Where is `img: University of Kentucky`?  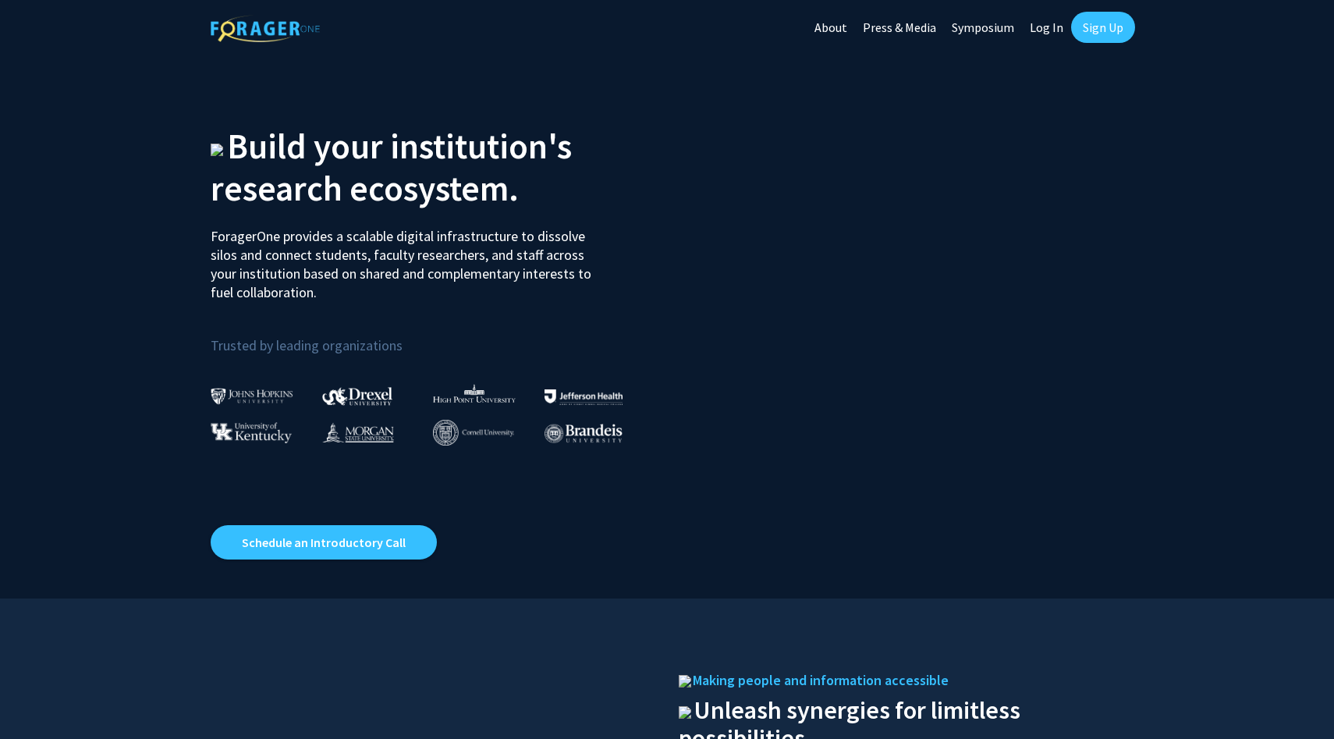
img: University of Kentucky is located at coordinates (251, 432).